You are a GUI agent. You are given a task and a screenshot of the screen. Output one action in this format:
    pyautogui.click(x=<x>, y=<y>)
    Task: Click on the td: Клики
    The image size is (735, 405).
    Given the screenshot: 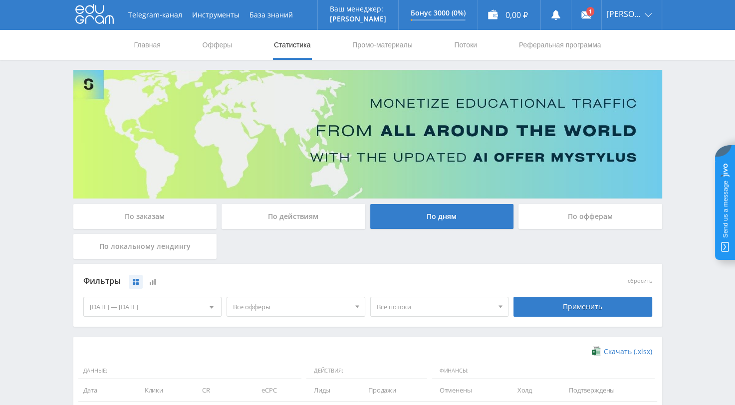 What is the action you would take?
    pyautogui.click(x=163, y=390)
    